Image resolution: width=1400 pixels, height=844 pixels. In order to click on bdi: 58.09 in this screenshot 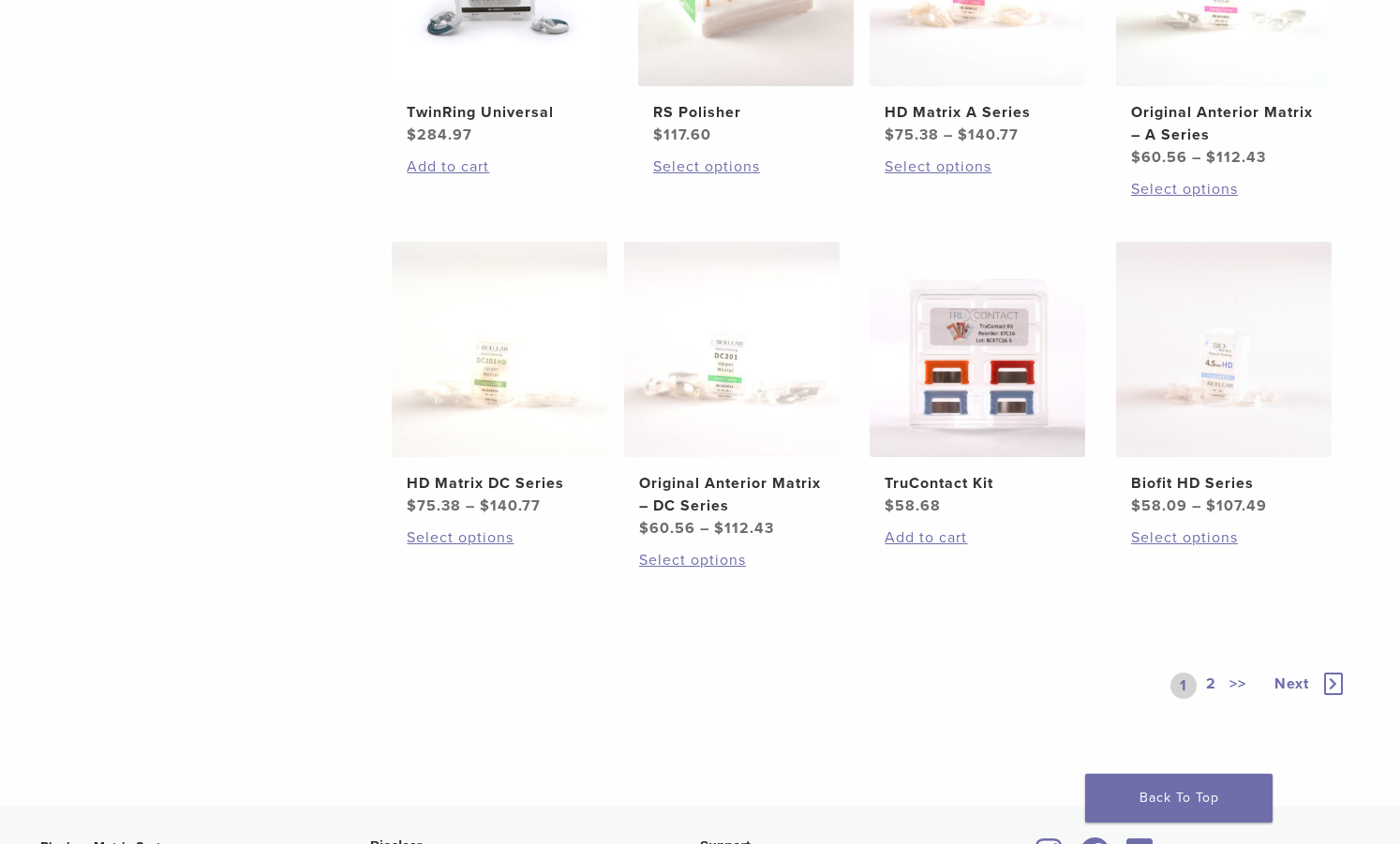, I will do `click(1160, 506)`.